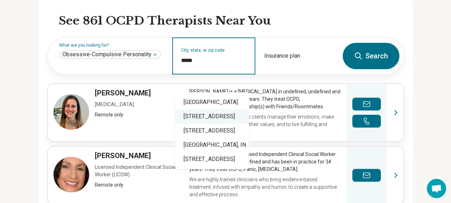 This screenshot has height=203, width=451. Describe the element at coordinates (366, 121) in the screenshot. I see `button: Make a phone call` at that location.